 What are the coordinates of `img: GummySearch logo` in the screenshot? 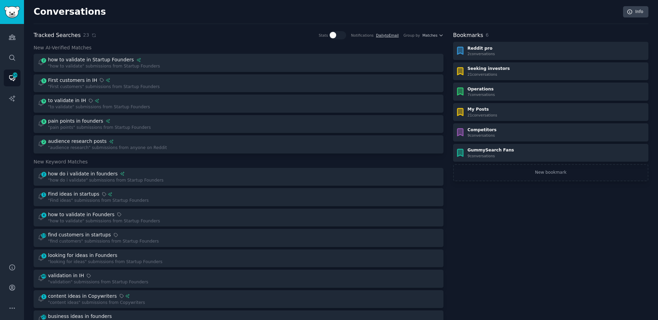 It's located at (12, 12).